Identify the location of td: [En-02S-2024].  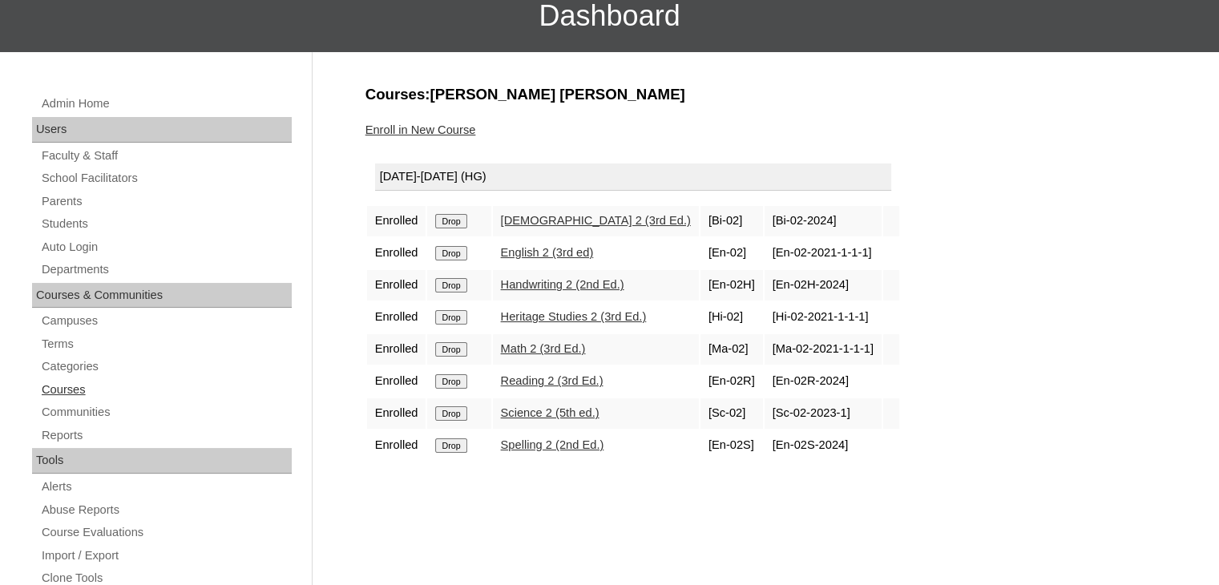
(823, 446).